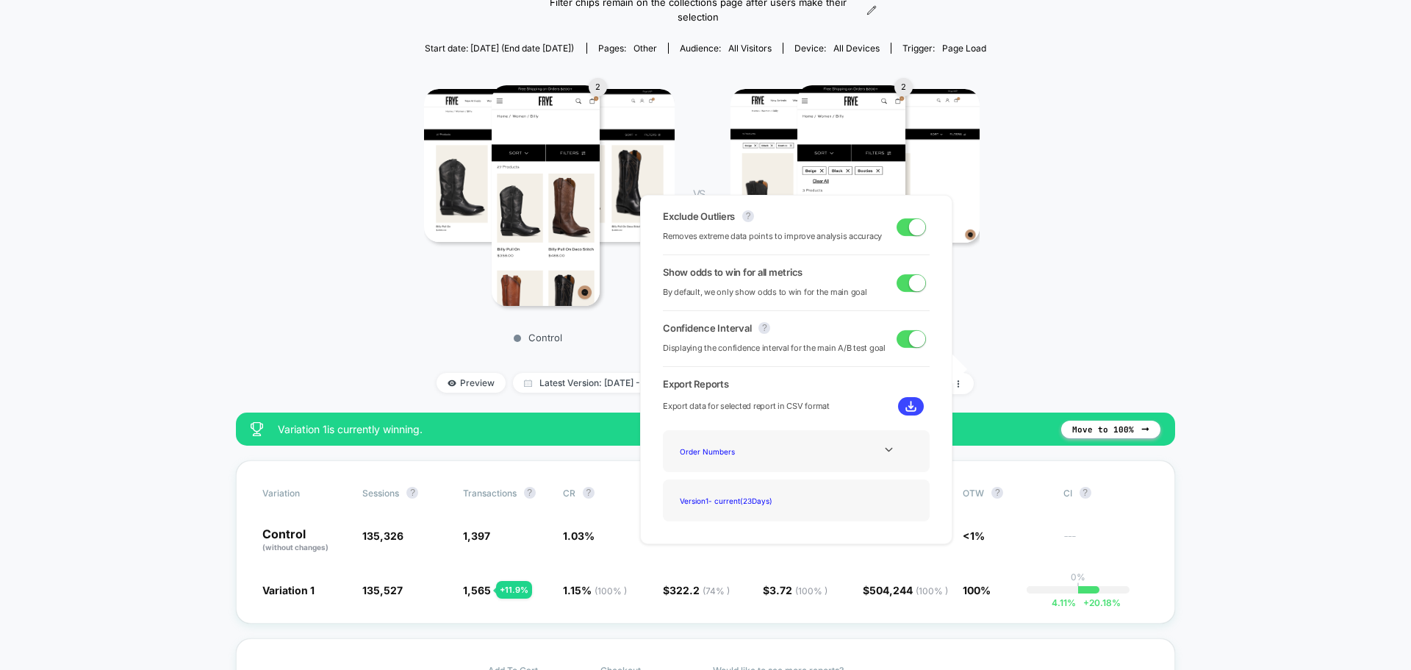  Describe the element at coordinates (595, 590) in the screenshot. I see `span: 1.15 %` at that location.